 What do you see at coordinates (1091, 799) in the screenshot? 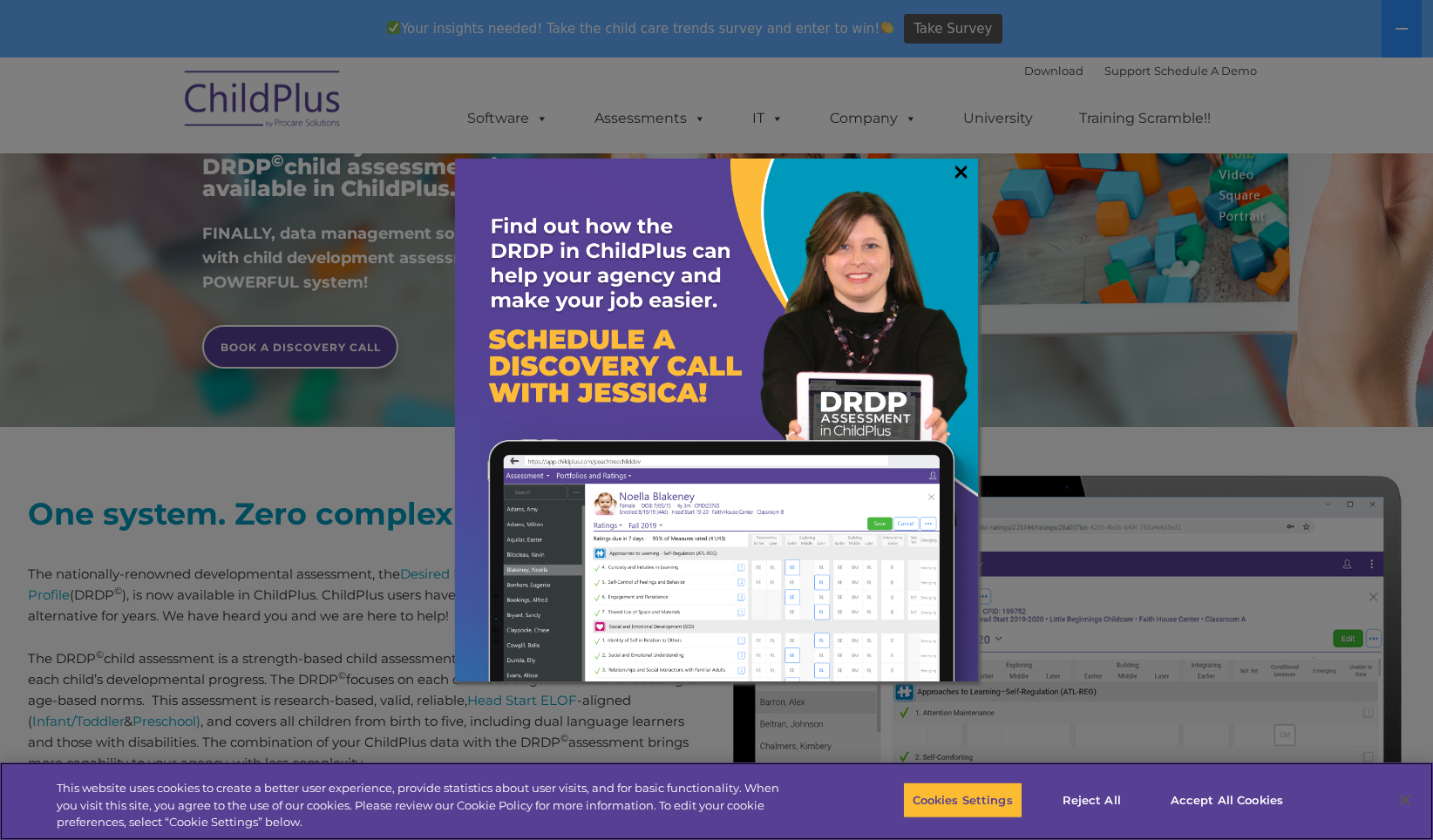
I see `button: Reject All` at bounding box center [1091, 799].